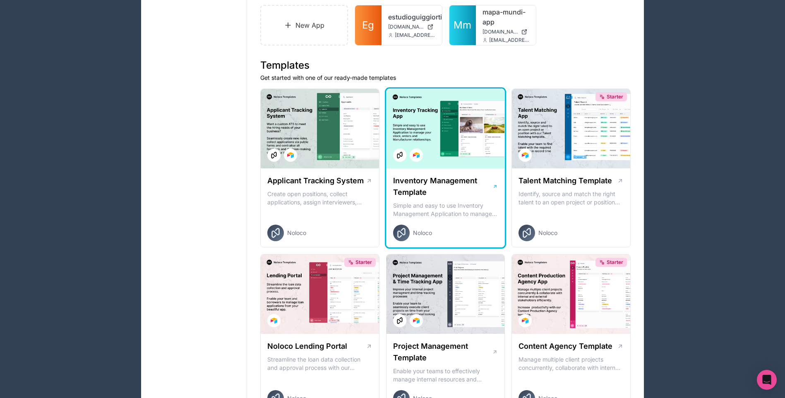 Image resolution: width=785 pixels, height=398 pixels. Describe the element at coordinates (446, 210) in the screenshot. I see `p: Simple and easy to use Inventory Management Application to manage your stock, orders and Manufact...` at that location.